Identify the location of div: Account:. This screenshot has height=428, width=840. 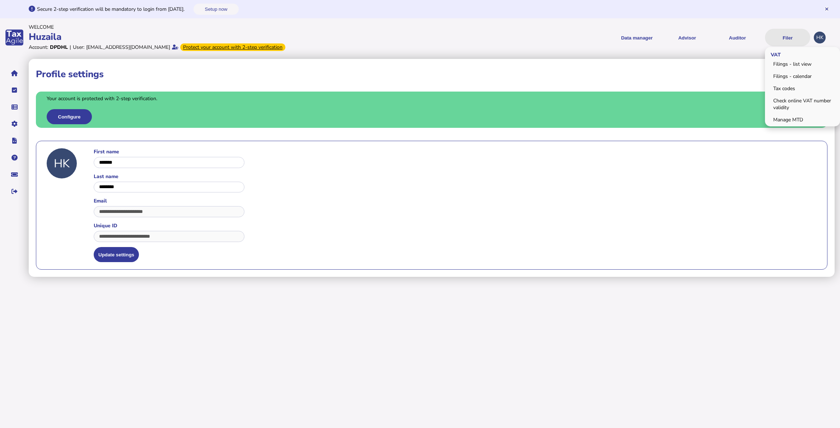
(38, 47).